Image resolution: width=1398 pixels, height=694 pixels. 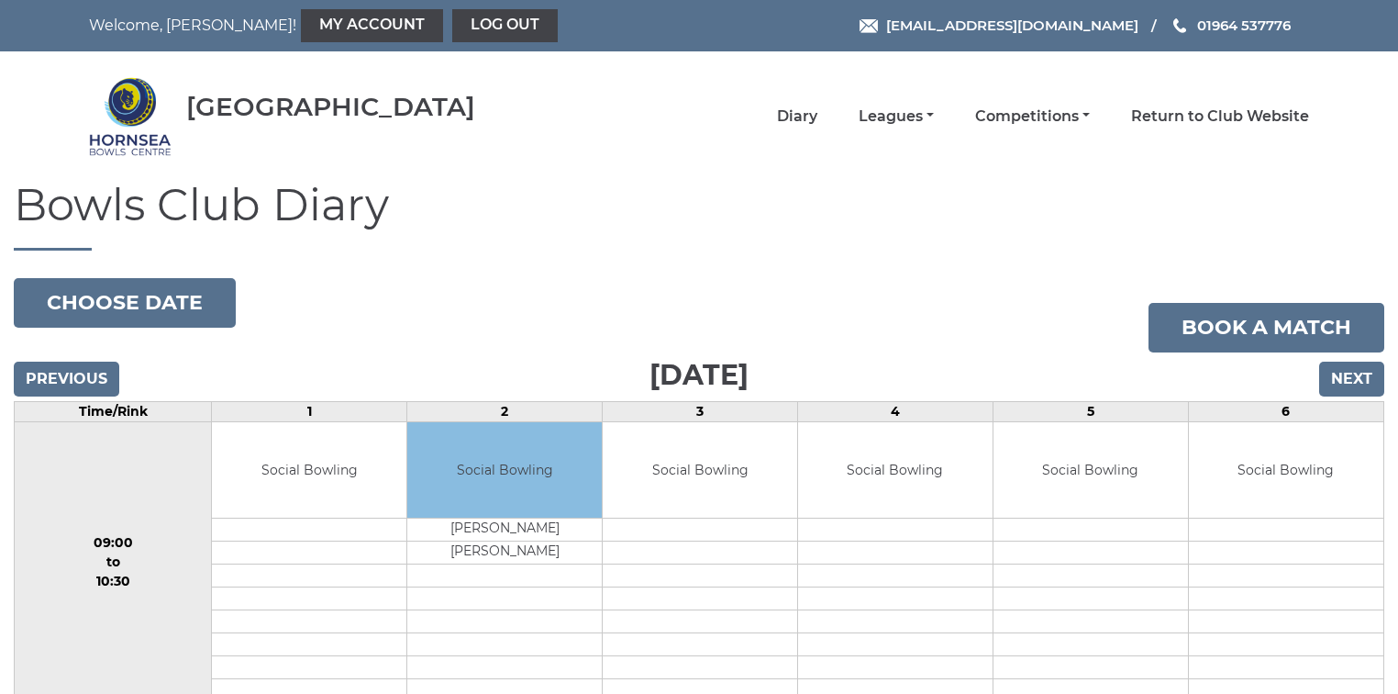 I want to click on a: My Account, so click(x=372, y=26).